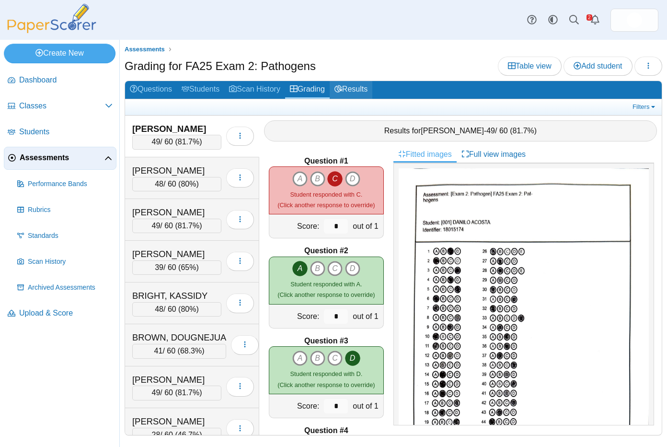 The width and height of the screenshot is (667, 447). I want to click on span: Rubrics, so click(70, 210).